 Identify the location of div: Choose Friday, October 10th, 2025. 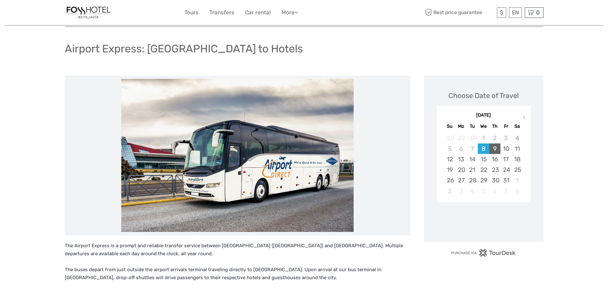
(506, 148).